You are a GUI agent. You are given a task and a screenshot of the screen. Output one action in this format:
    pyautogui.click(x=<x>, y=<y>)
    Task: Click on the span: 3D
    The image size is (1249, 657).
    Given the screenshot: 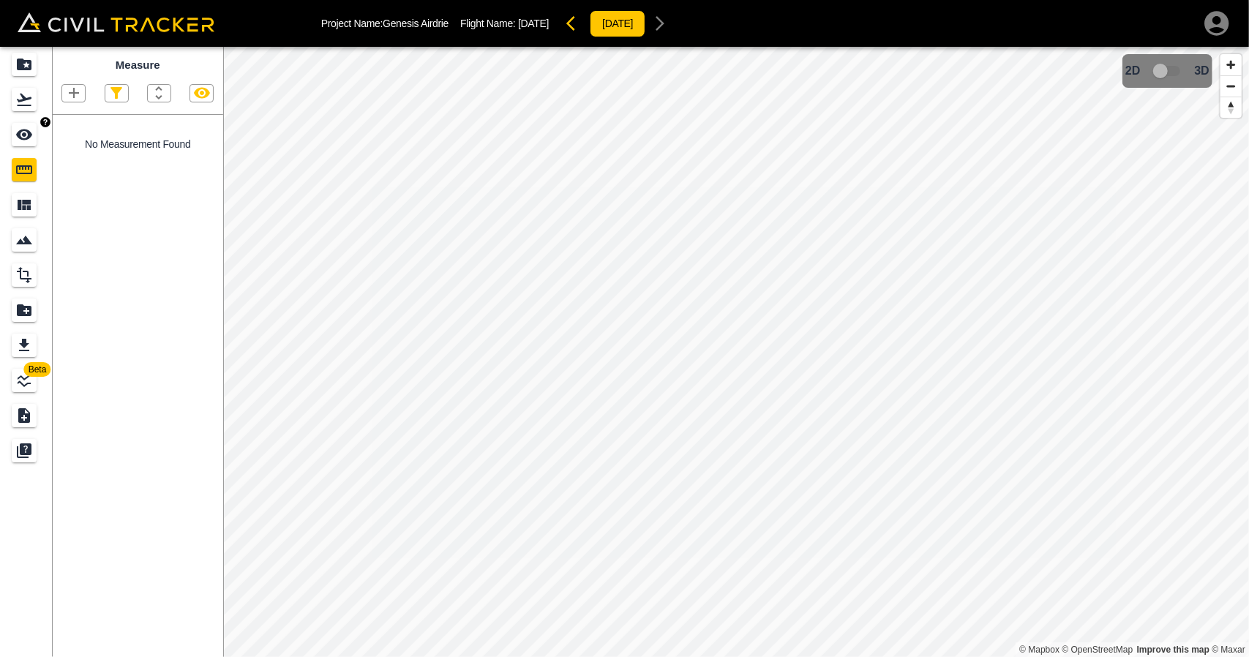 What is the action you would take?
    pyautogui.click(x=1203, y=71)
    